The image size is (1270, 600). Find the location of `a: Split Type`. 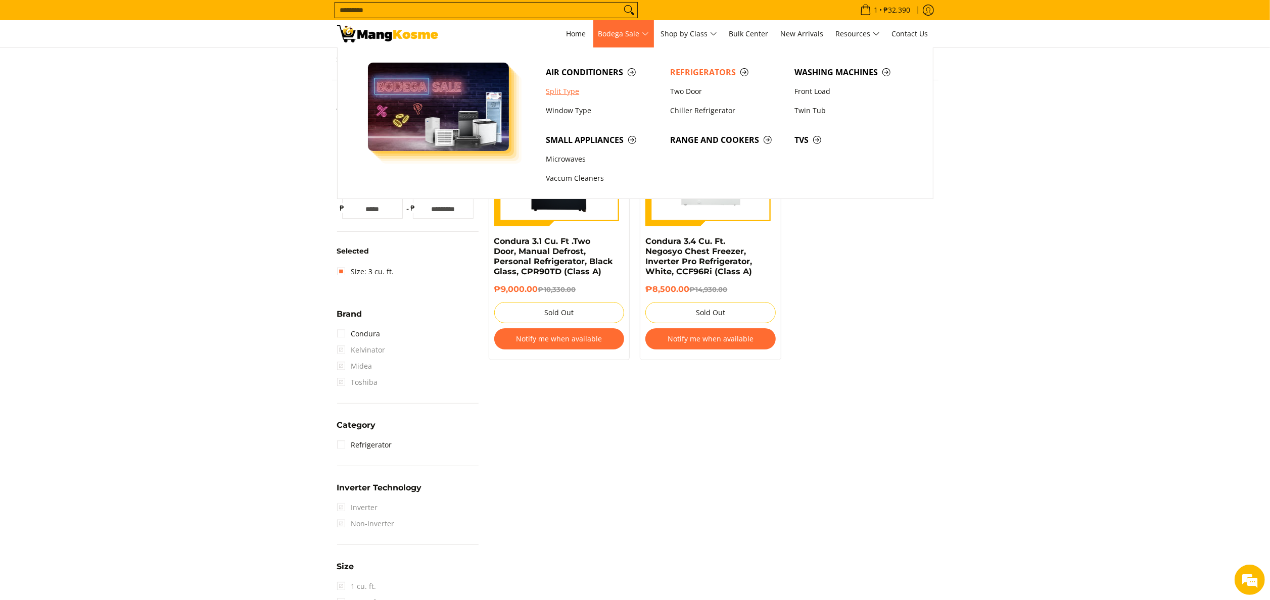

a: Split Type is located at coordinates (603, 91).